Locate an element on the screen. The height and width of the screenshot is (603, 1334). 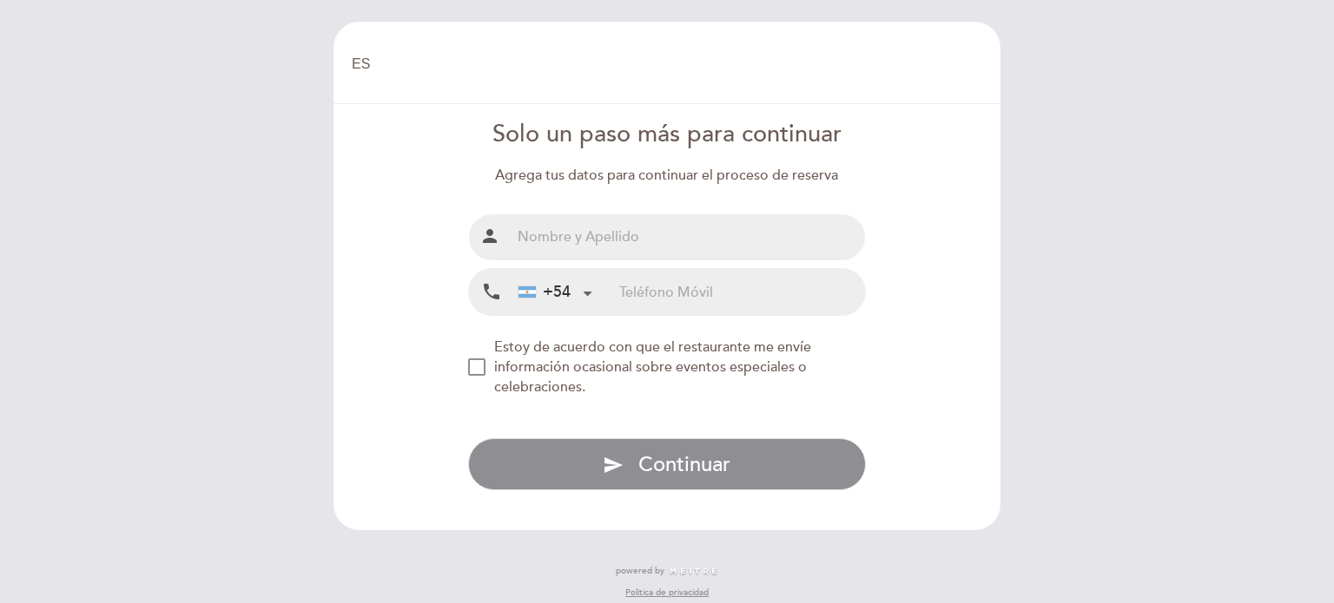
img: MEITRE is located at coordinates (693, 572).